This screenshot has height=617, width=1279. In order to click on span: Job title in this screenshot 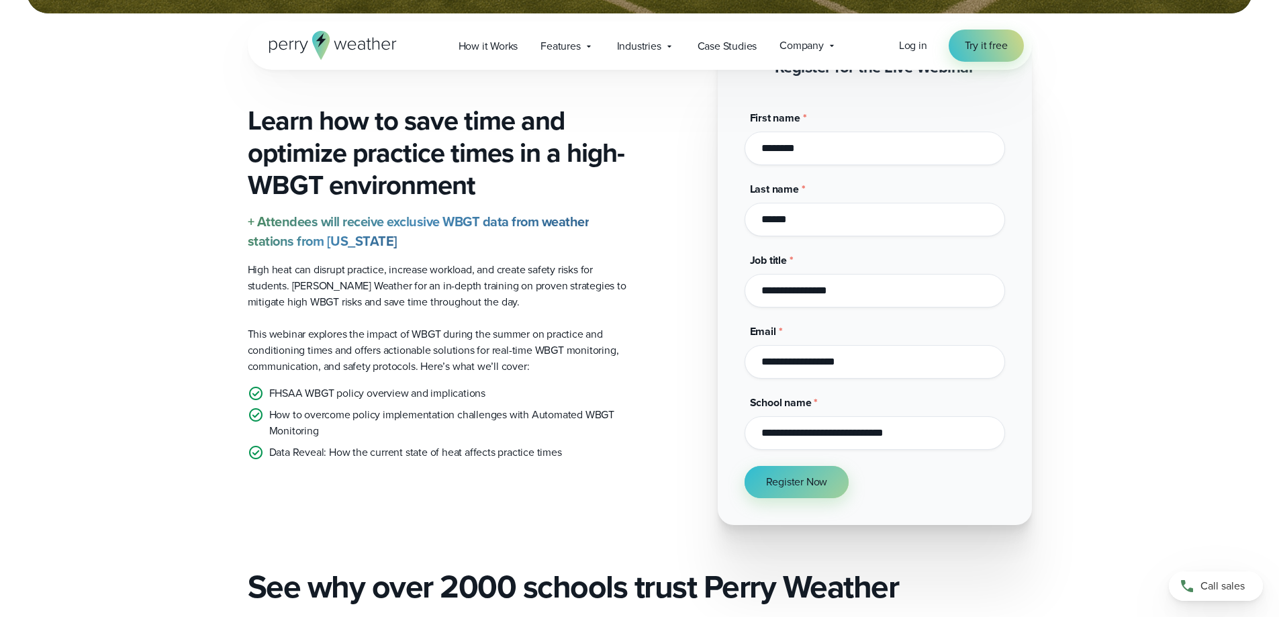, I will do `click(768, 260)`.